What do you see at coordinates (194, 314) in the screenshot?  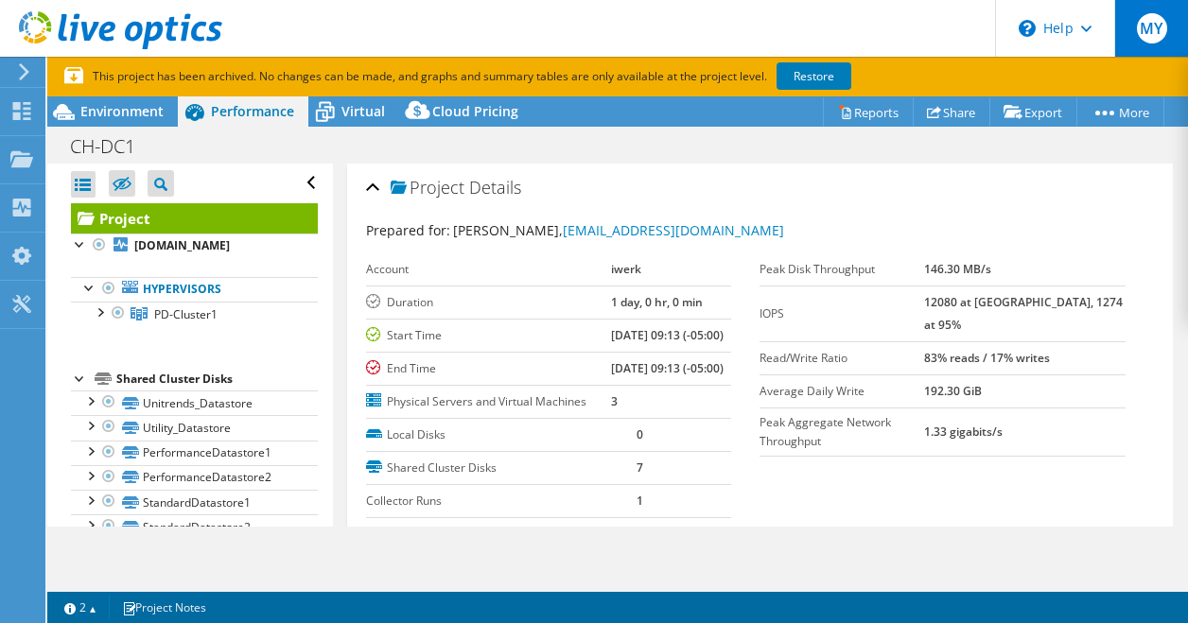 I see `a: PD-Cluster1` at bounding box center [194, 314].